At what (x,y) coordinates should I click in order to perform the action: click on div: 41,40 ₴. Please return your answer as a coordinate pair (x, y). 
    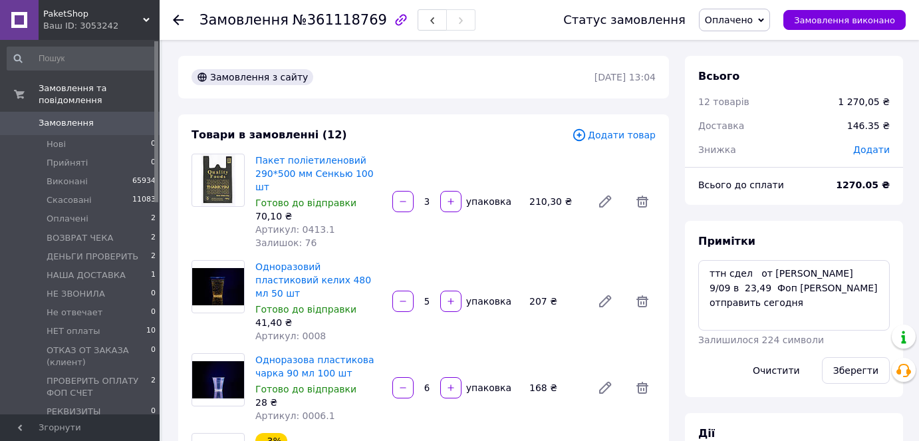
    Looking at the image, I should click on (319, 323).